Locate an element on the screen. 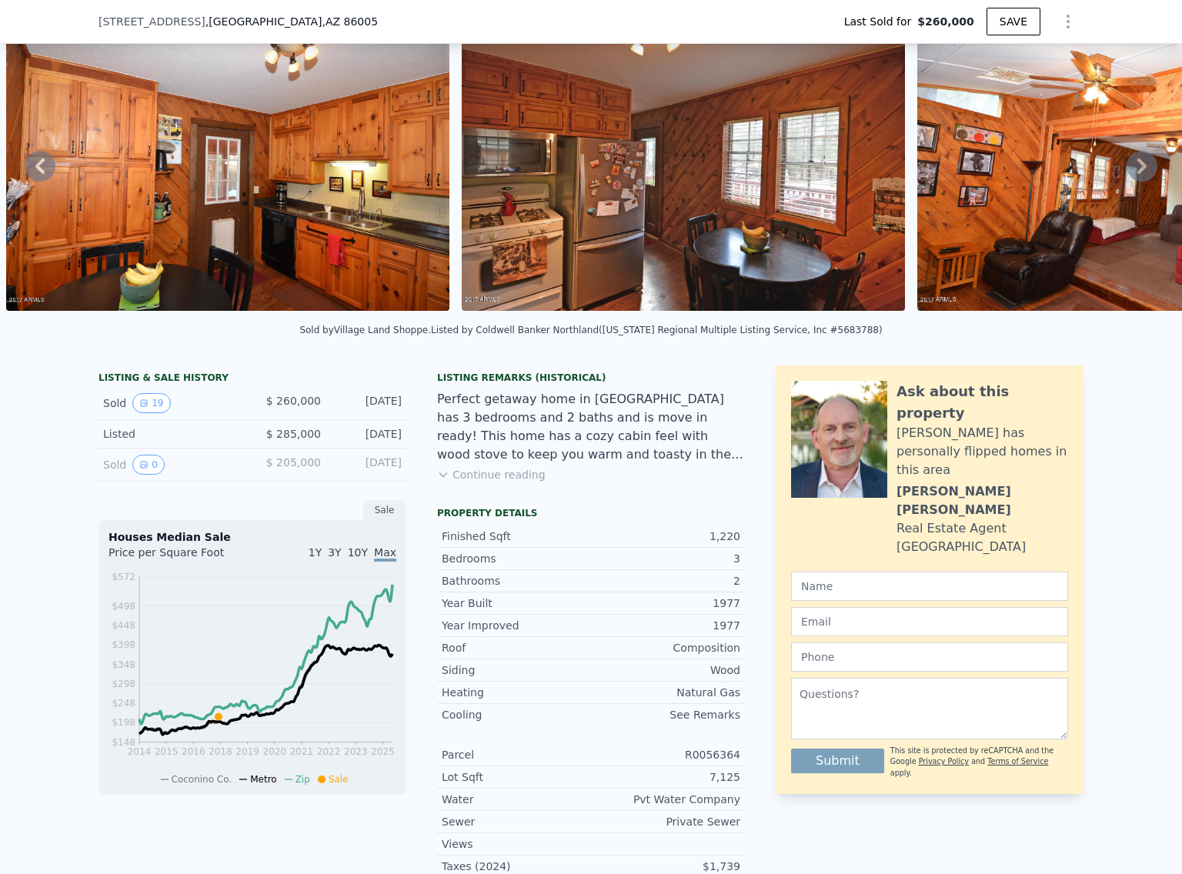 The width and height of the screenshot is (1182, 874). tspan: 2016 is located at coordinates (193, 752).